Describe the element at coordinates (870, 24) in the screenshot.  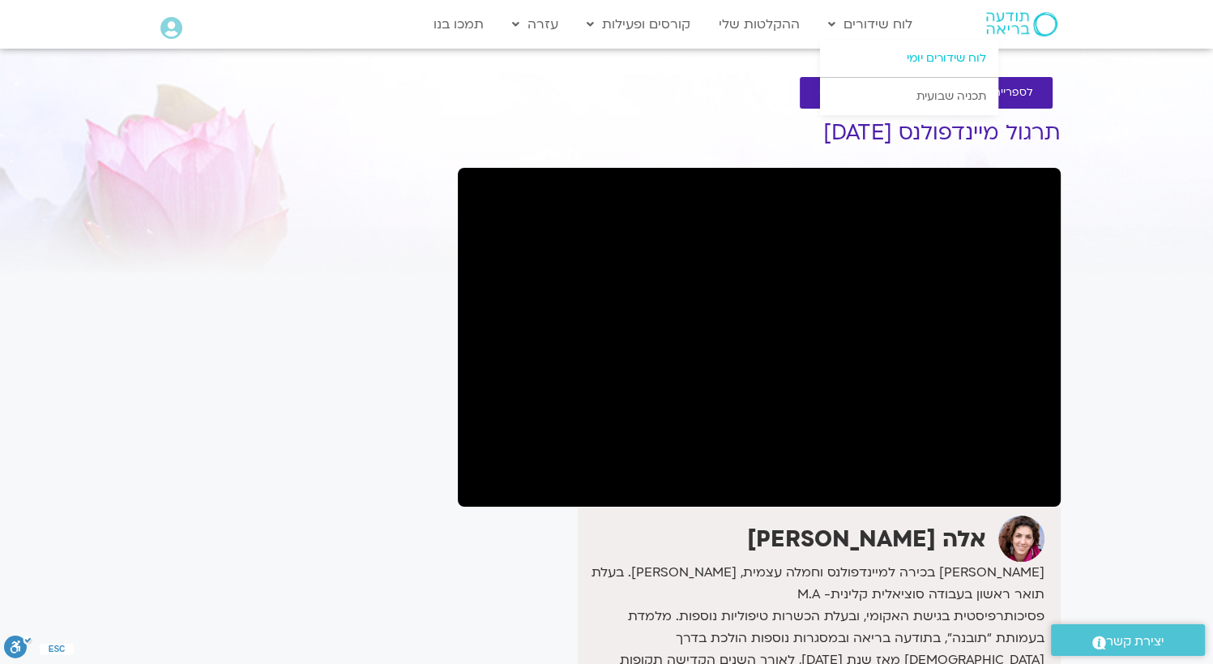
I see `a: לוח שידורים` at that location.